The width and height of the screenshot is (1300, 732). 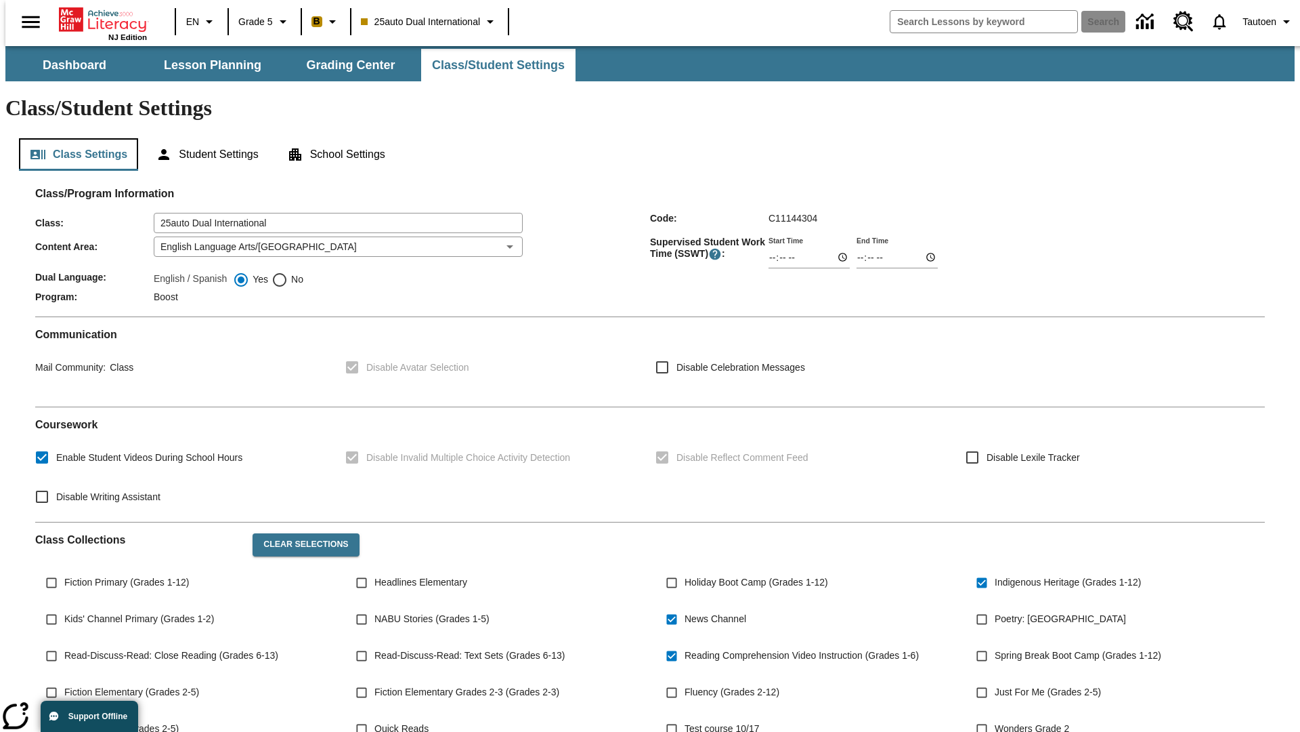 I want to click on span: Lesson Planning, so click(x=213, y=65).